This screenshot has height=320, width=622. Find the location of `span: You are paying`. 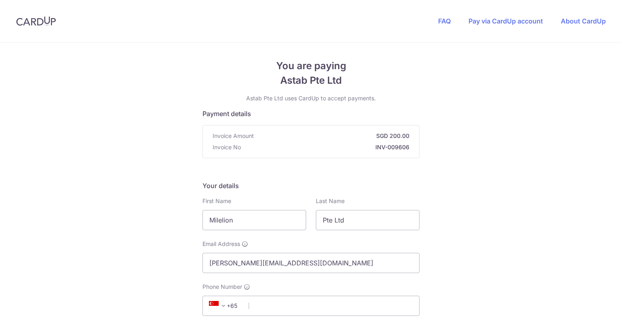

span: You are paying is located at coordinates (311, 66).